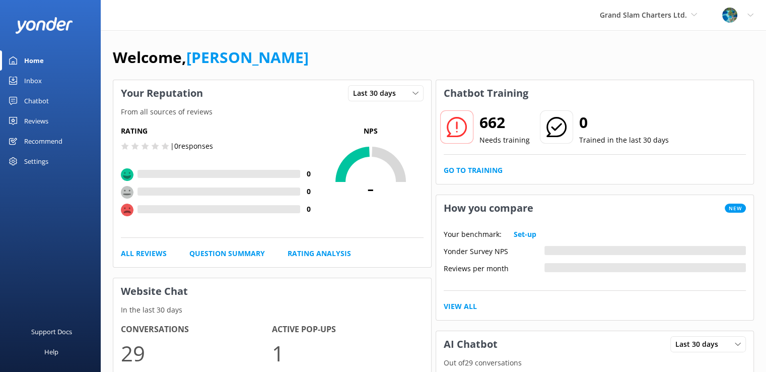  Describe the element at coordinates (595, 362) in the screenshot. I see `p: Out of 29 conversations` at that location.